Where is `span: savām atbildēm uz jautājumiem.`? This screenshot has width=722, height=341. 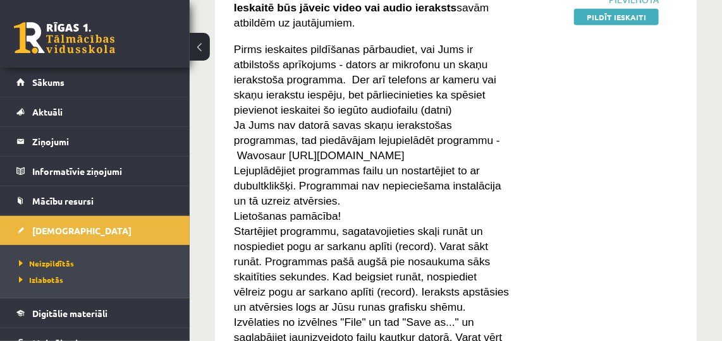
span: savām atbildēm uz jautājumiem. is located at coordinates (362, 15).